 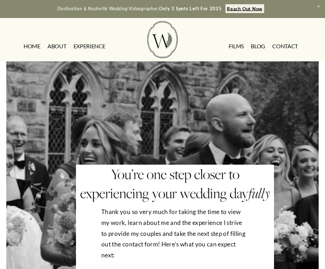 I want to click on strong: Reach Out Now, so click(x=245, y=8).